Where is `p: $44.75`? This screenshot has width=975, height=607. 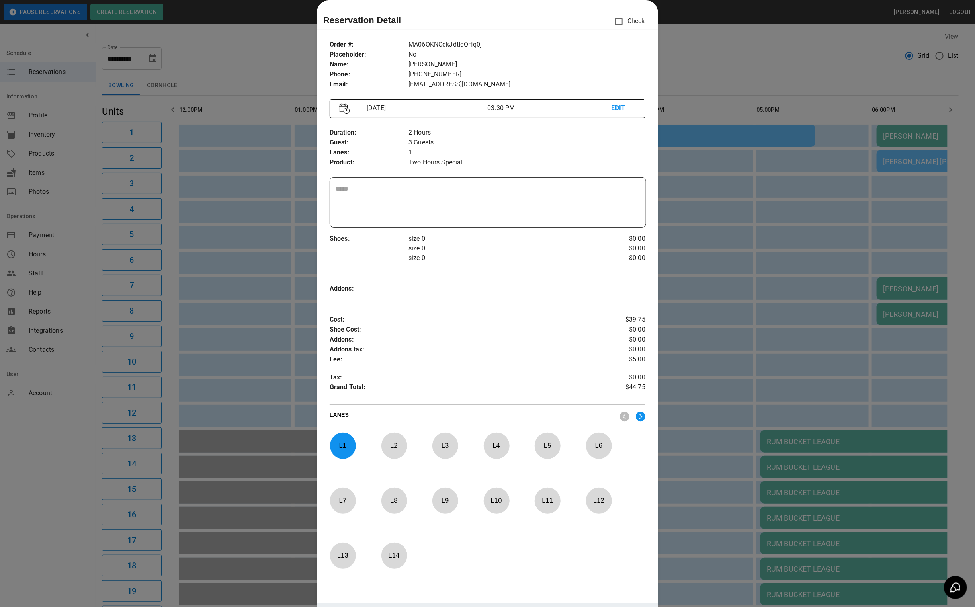 p: $44.75 is located at coordinates (619, 389).